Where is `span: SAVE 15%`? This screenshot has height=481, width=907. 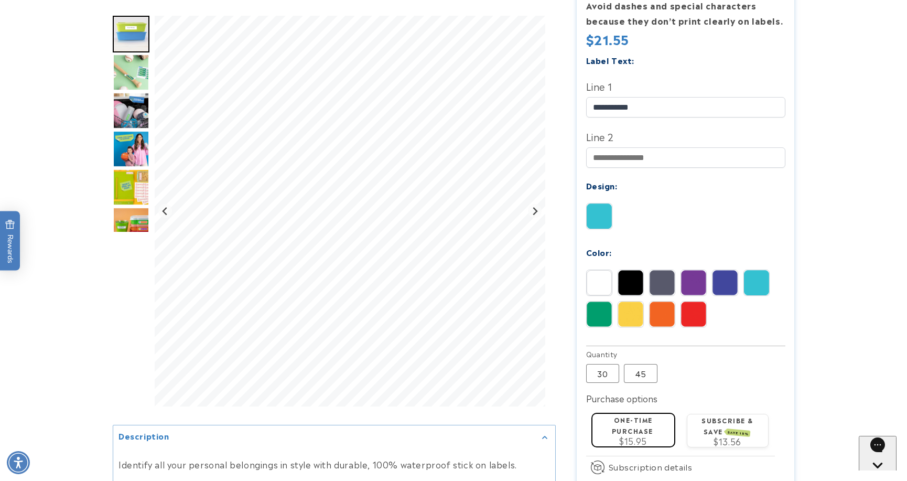
span: SAVE 15% is located at coordinates (737, 432).